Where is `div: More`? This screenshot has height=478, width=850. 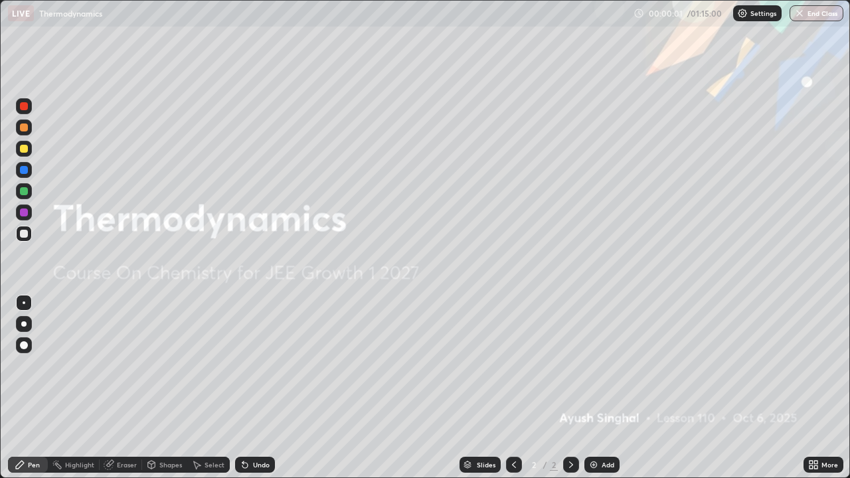
div: More is located at coordinates (829, 465).